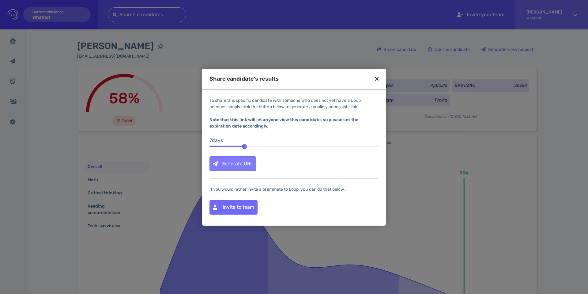 This screenshot has height=294, width=588. What do you see at coordinates (233, 207) in the screenshot?
I see `button: Invite to team` at bounding box center [233, 207].